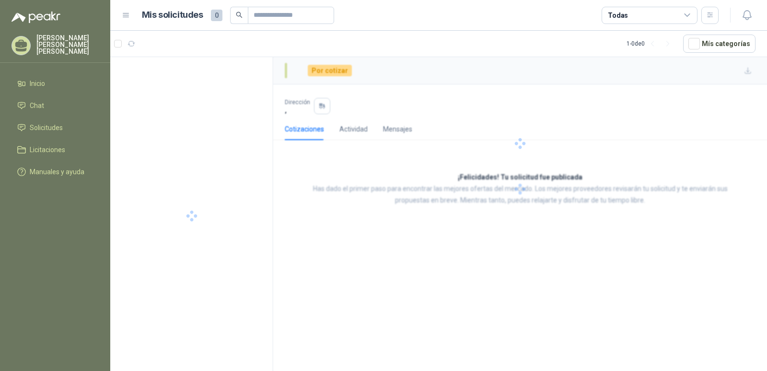 The image size is (767, 371). What do you see at coordinates (37, 83) in the screenshot?
I see `span: Inicio` at bounding box center [37, 83].